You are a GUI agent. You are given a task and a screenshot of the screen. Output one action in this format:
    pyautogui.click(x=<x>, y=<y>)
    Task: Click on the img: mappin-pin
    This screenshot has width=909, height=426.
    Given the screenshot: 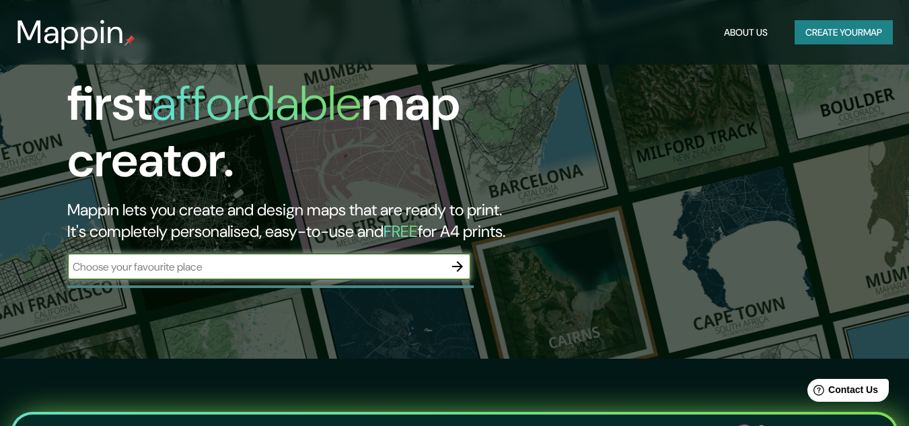 What is the action you would take?
    pyautogui.click(x=130, y=40)
    